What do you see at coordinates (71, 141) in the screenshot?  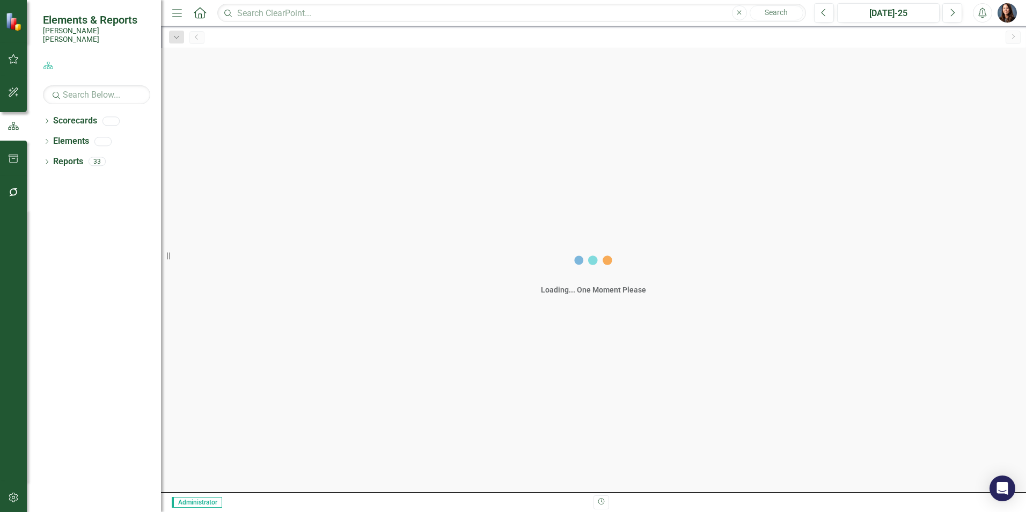 I see `a: Elements` at bounding box center [71, 141].